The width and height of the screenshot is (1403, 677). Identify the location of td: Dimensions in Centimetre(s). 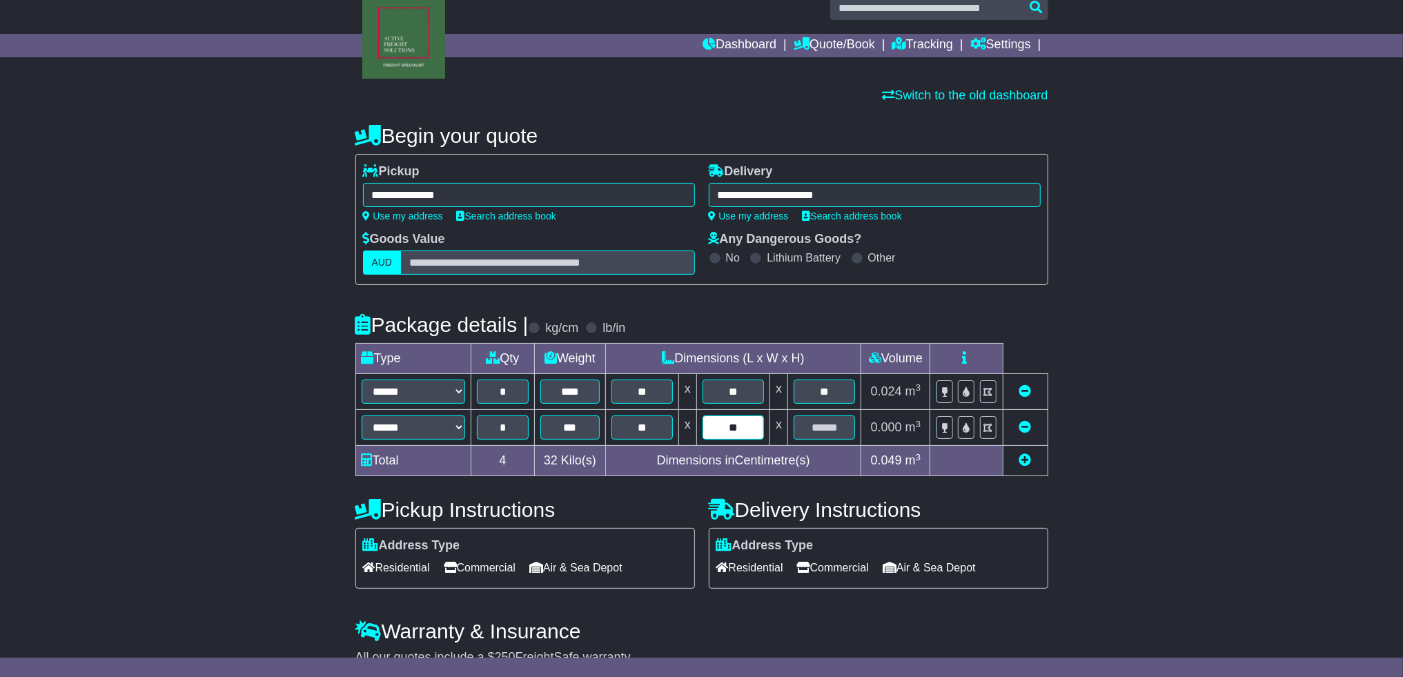
(733, 461).